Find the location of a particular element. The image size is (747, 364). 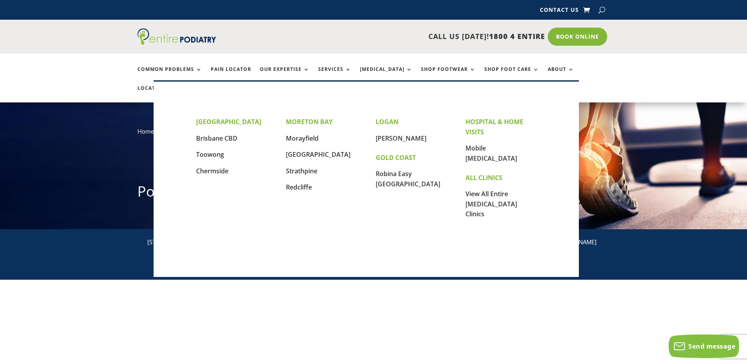

strong: ALL CLINICS is located at coordinates (484, 178).